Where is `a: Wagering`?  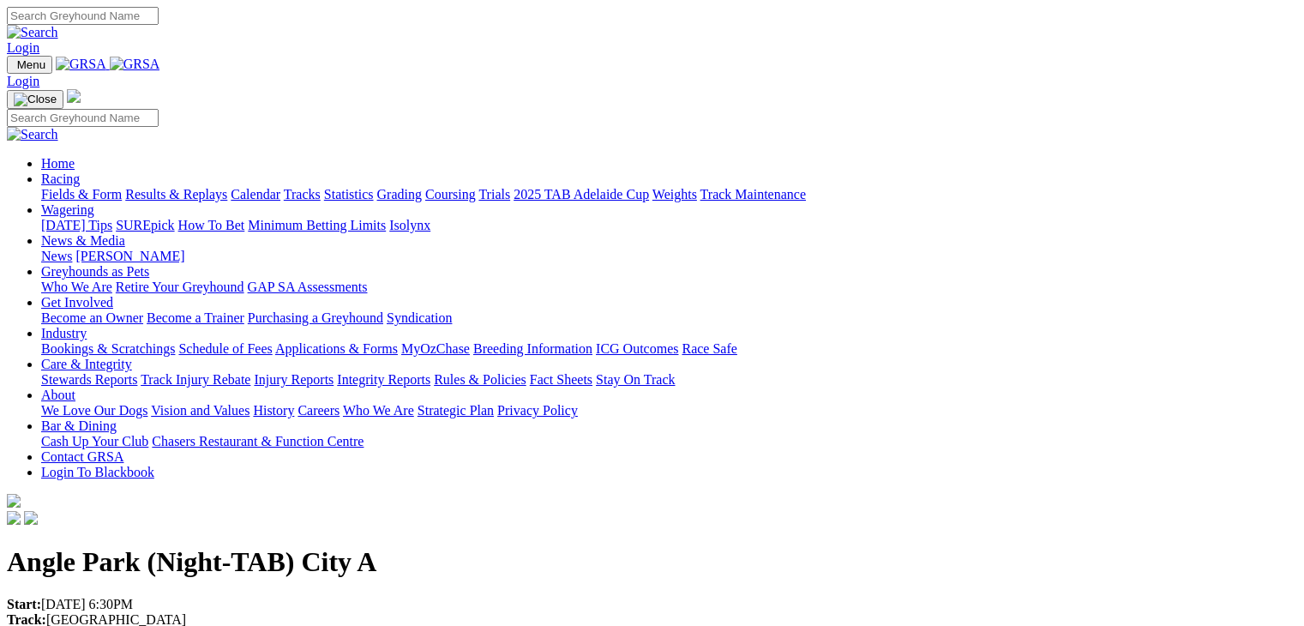 a: Wagering is located at coordinates (68, 209).